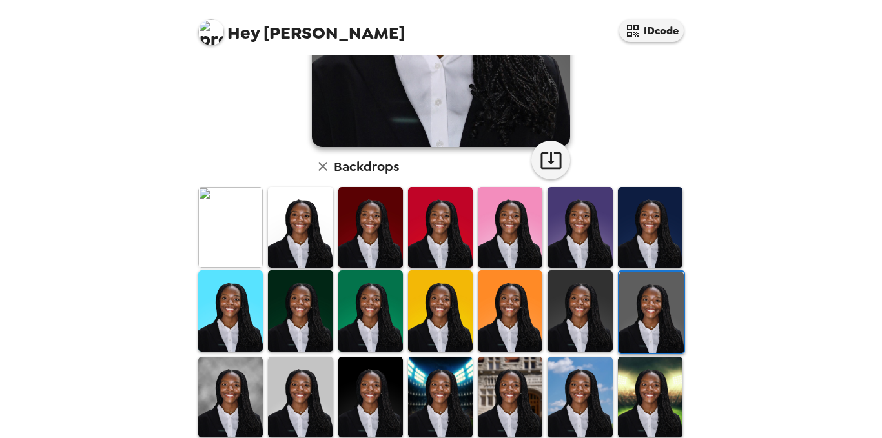  I want to click on h6: Backdrops, so click(366, 166).